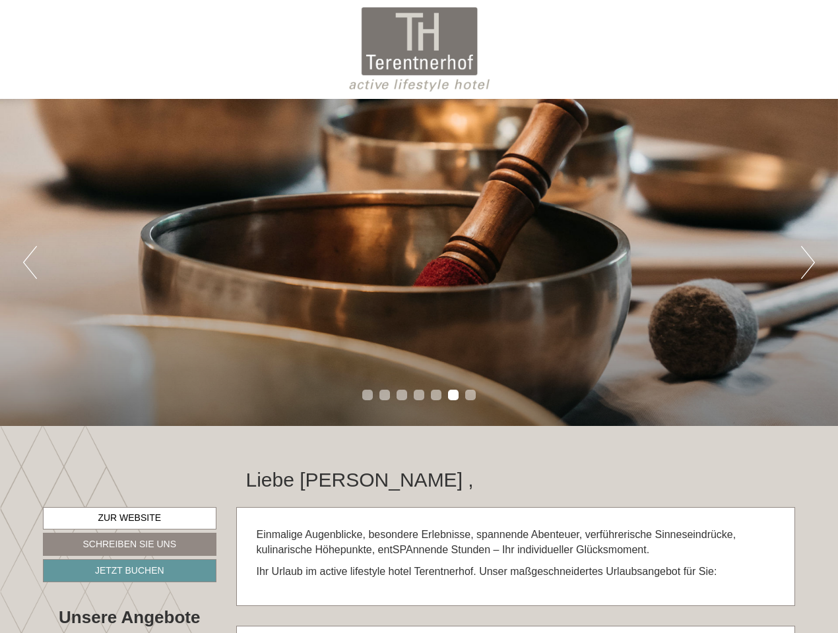  I want to click on a: Jetzt buchen, so click(129, 570).